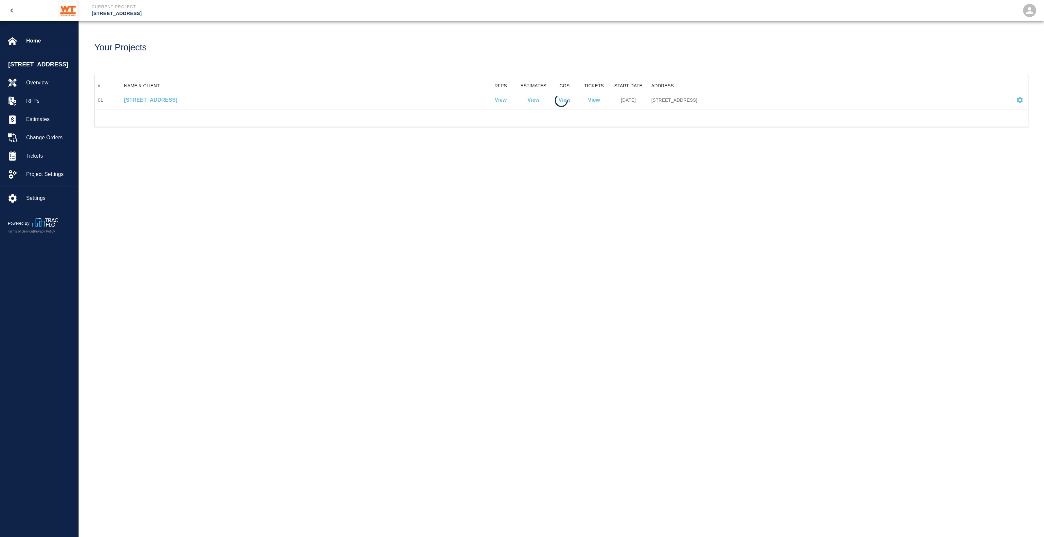  What do you see at coordinates (534, 86) in the screenshot?
I see `div: ESTIMATES` at bounding box center [534, 86].